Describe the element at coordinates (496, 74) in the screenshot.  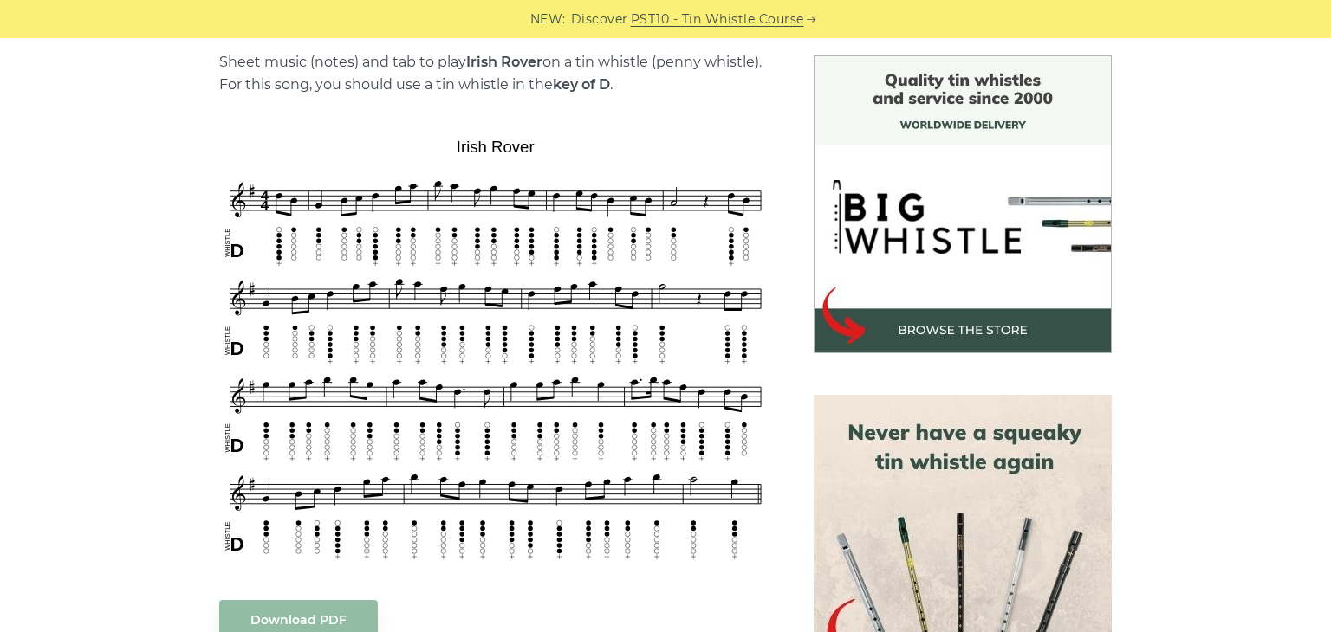
I see `p: Sheet music (notes) and tab to play on a tin whistle (penny whistle). For this song, you should u...` at that location.